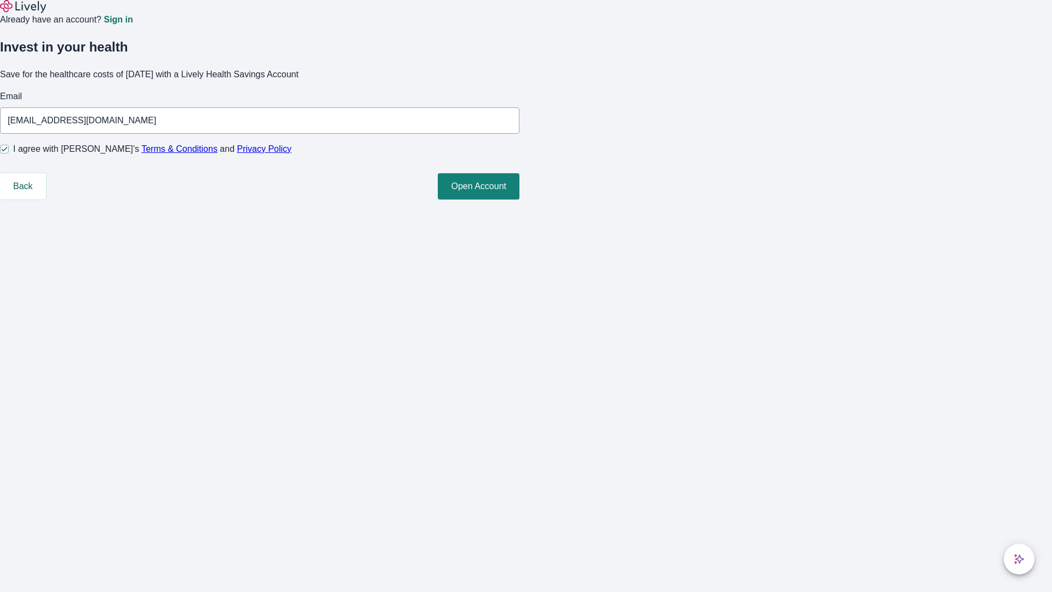 The image size is (1052, 592). Describe the element at coordinates (1019, 559) in the screenshot. I see `svg: Lively AI Assistant` at that location.